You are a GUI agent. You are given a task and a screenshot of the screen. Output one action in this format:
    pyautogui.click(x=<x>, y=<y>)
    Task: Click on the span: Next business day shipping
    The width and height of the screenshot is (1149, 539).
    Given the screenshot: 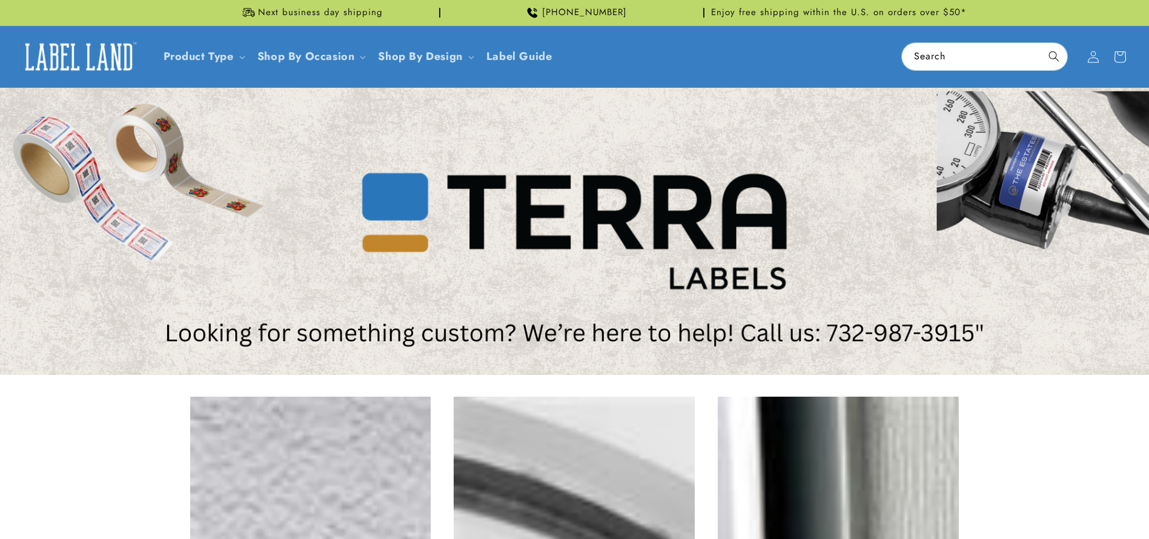 What is the action you would take?
    pyautogui.click(x=320, y=13)
    